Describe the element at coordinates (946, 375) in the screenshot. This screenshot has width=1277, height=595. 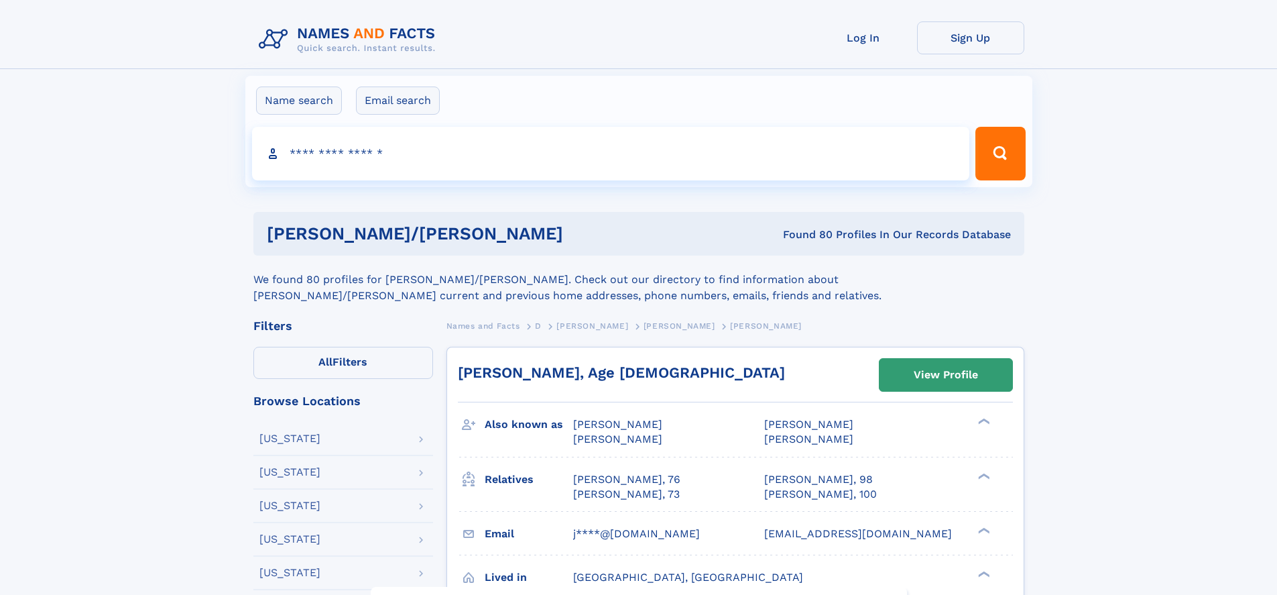
I see `a: View Profile` at that location.